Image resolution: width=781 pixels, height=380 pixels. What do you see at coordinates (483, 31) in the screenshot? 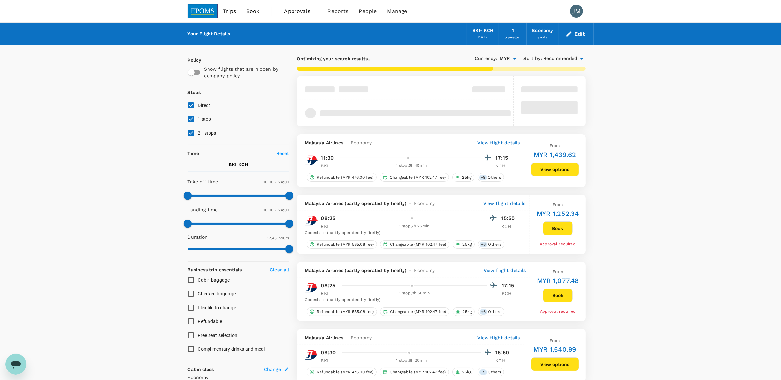
I see `div: BKI - KCH` at bounding box center [483, 31].